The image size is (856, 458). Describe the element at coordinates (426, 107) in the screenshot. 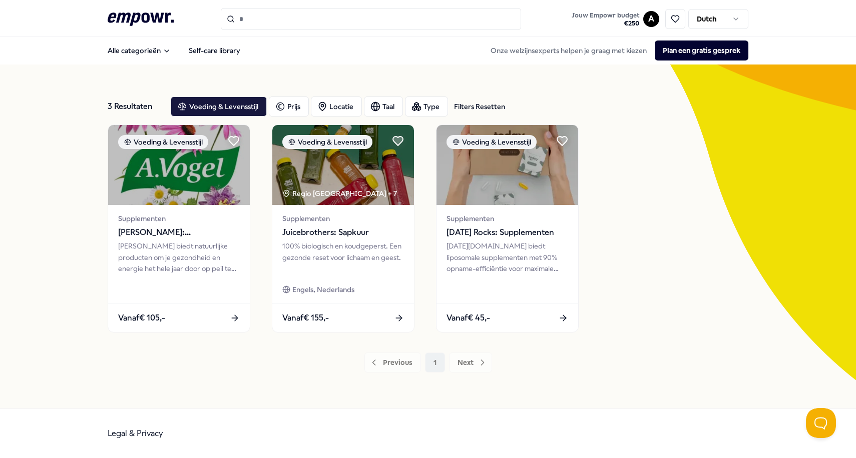

I see `div: Type` at that location.